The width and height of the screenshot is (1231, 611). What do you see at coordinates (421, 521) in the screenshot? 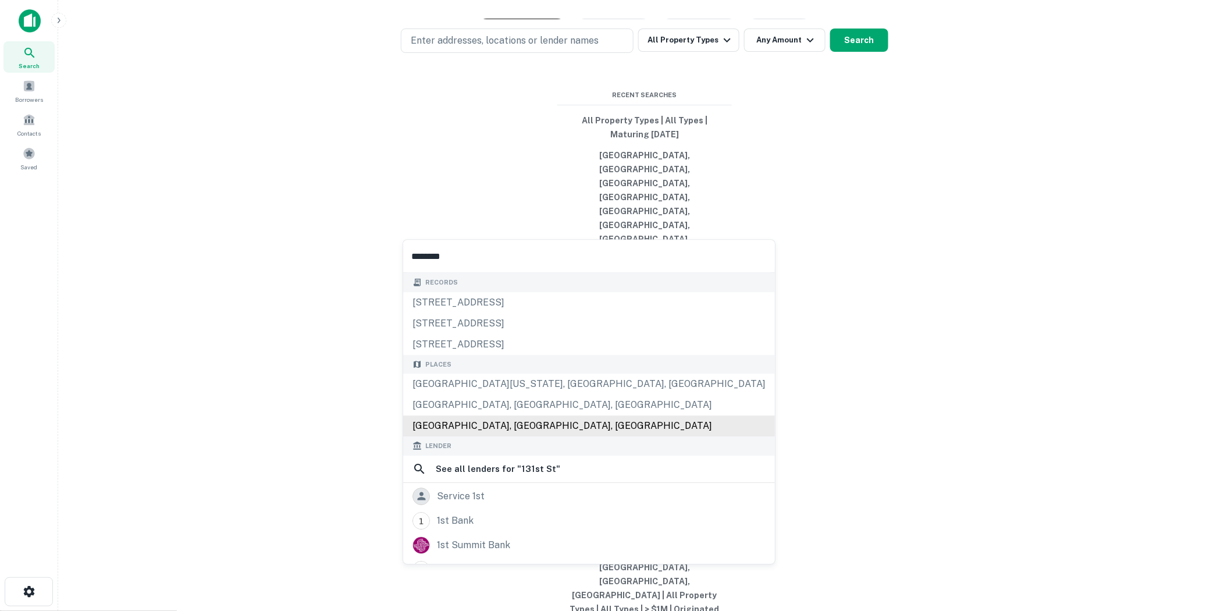
I see `img: 1stbank-online.com.png` at bounding box center [421, 521].